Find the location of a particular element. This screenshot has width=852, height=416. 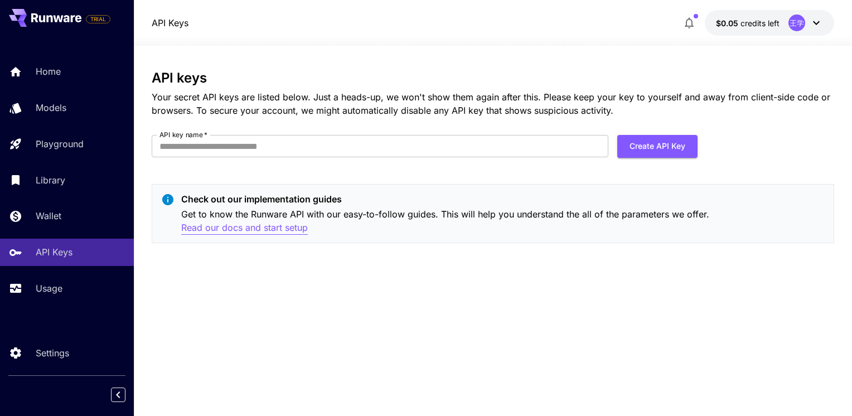

p: Read our docs and start setup is located at coordinates (244, 227).